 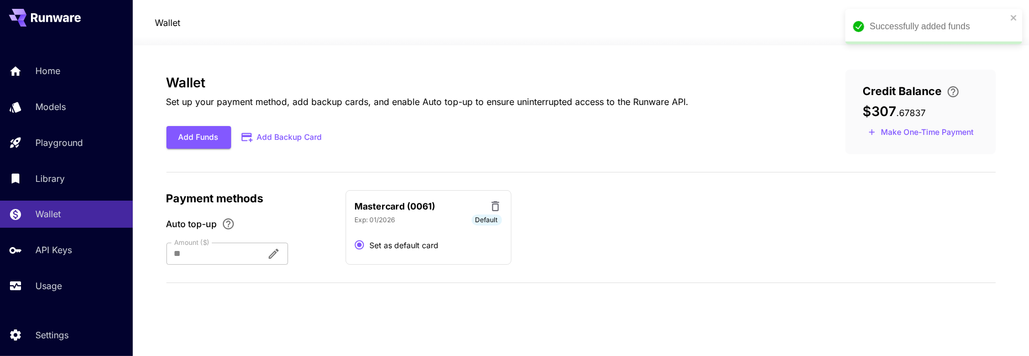 I want to click on p: Playground, so click(x=59, y=143).